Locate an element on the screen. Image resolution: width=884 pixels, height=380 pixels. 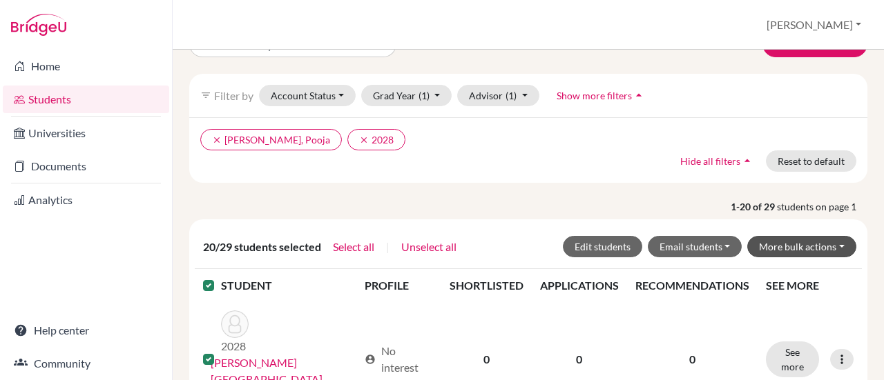
button: Reset to default is located at coordinates (811, 161).